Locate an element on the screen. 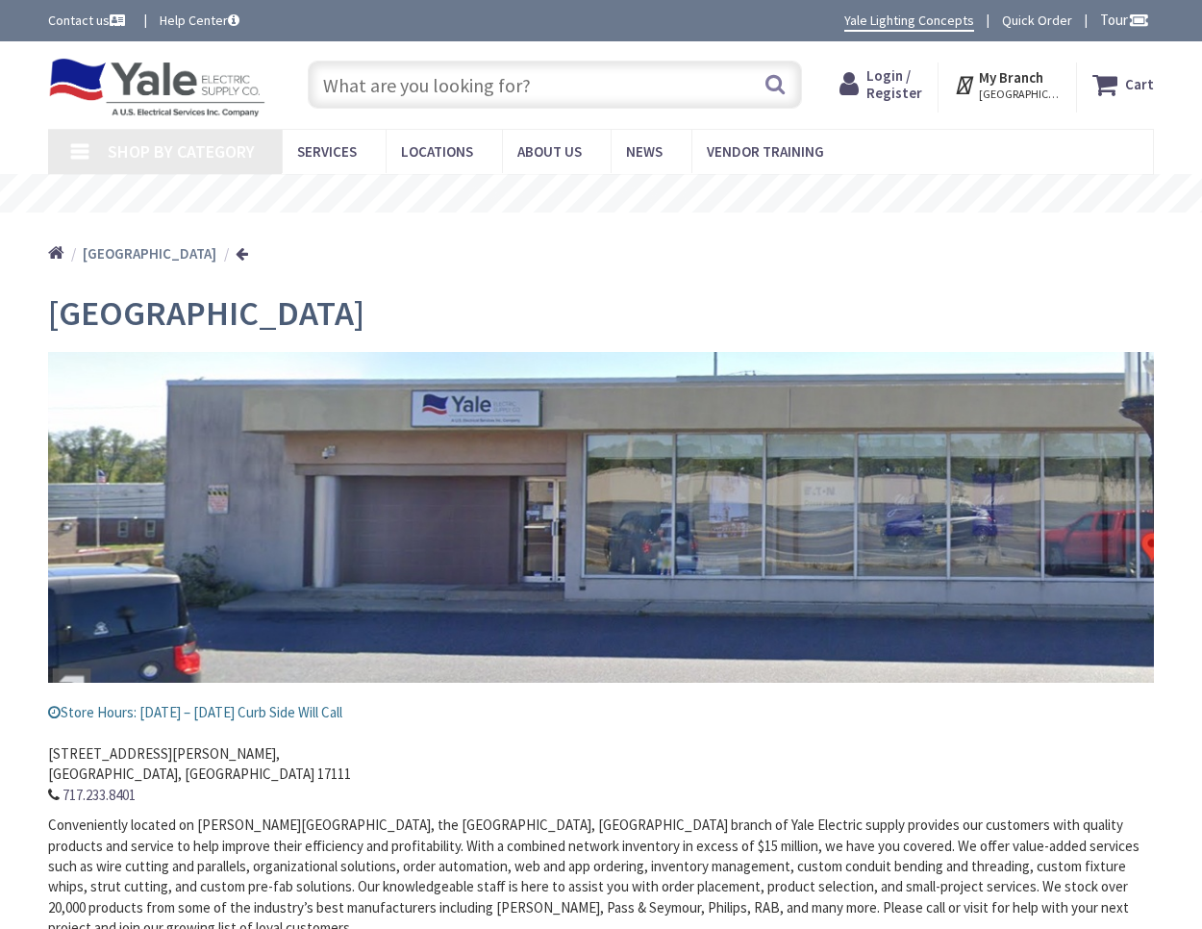 The image size is (1202, 929). span: Login / Register is located at coordinates (894, 84).